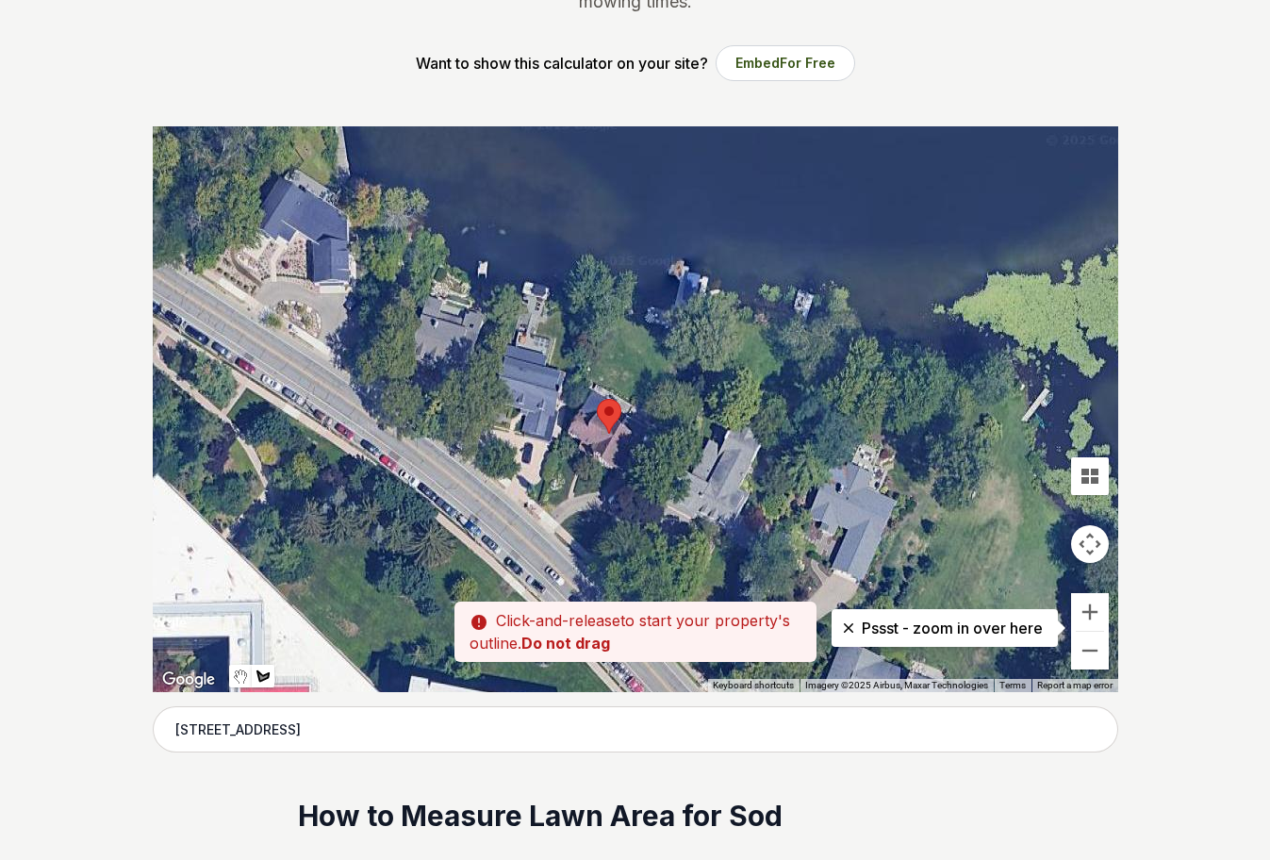  I want to click on a: Terms (opens in new tab), so click(1013, 685).